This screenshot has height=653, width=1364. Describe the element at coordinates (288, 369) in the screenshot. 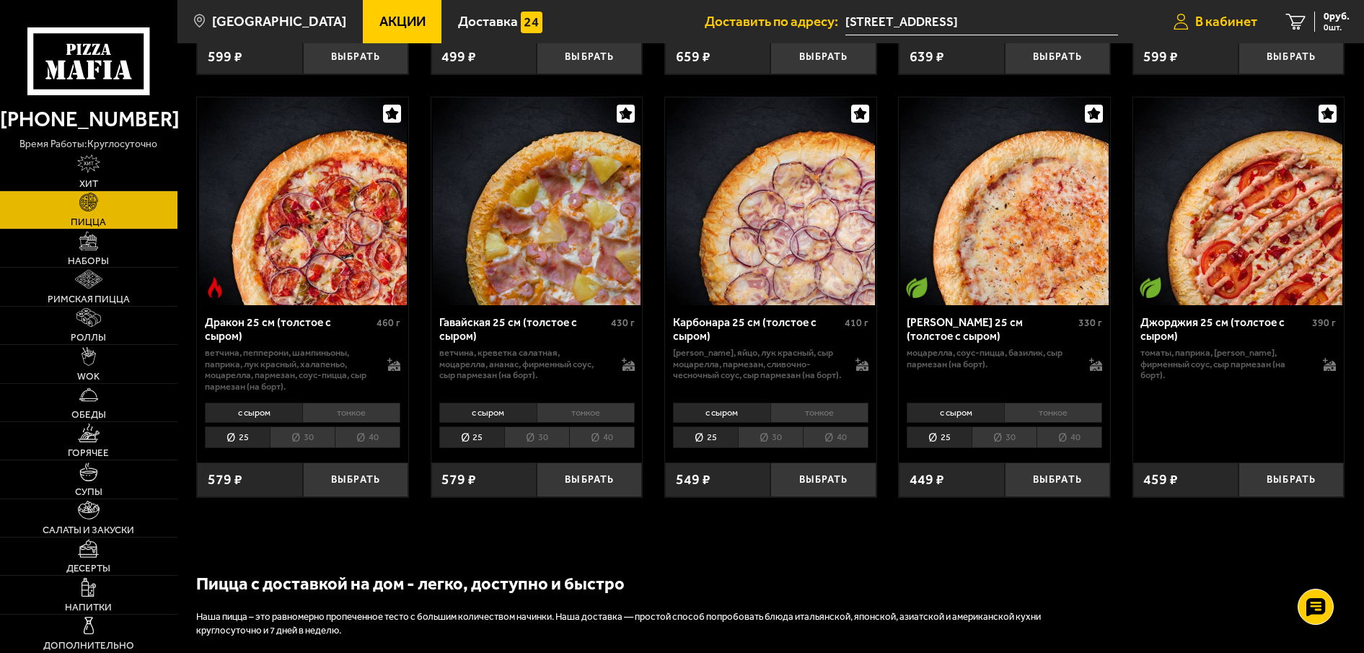

I see `p: ветчина, пепперони, шампиньоны, паприка, лук красный, халапеньо, моцарелла, пармезан, соус-пицца,...` at that location.